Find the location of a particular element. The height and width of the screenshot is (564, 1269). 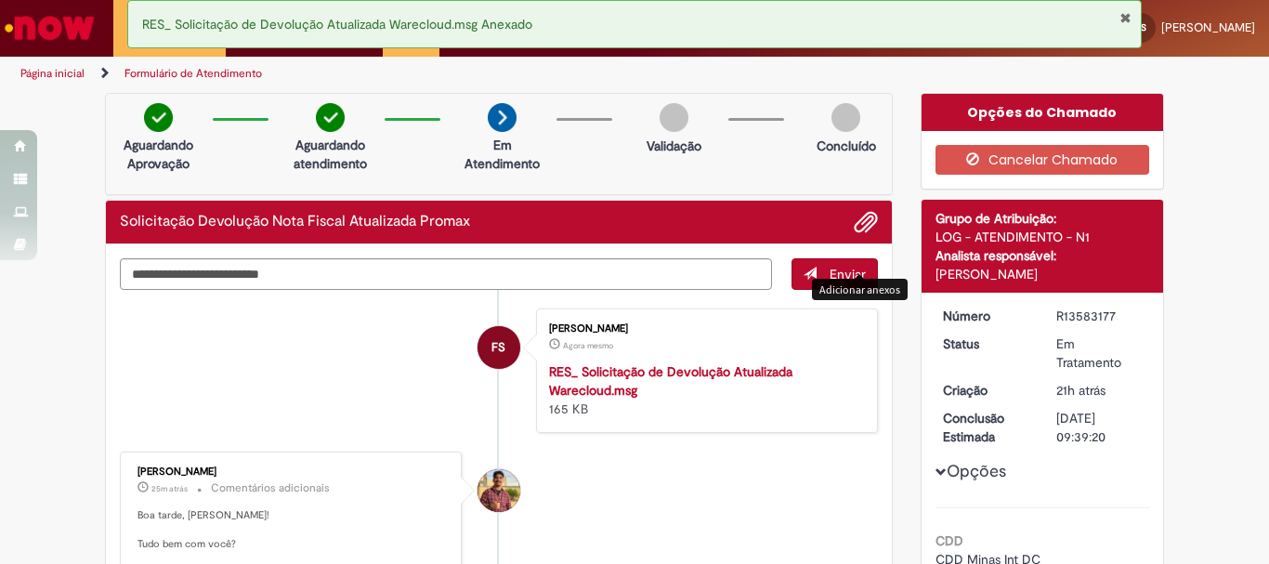

span: 21h atrás is located at coordinates (1080, 390).